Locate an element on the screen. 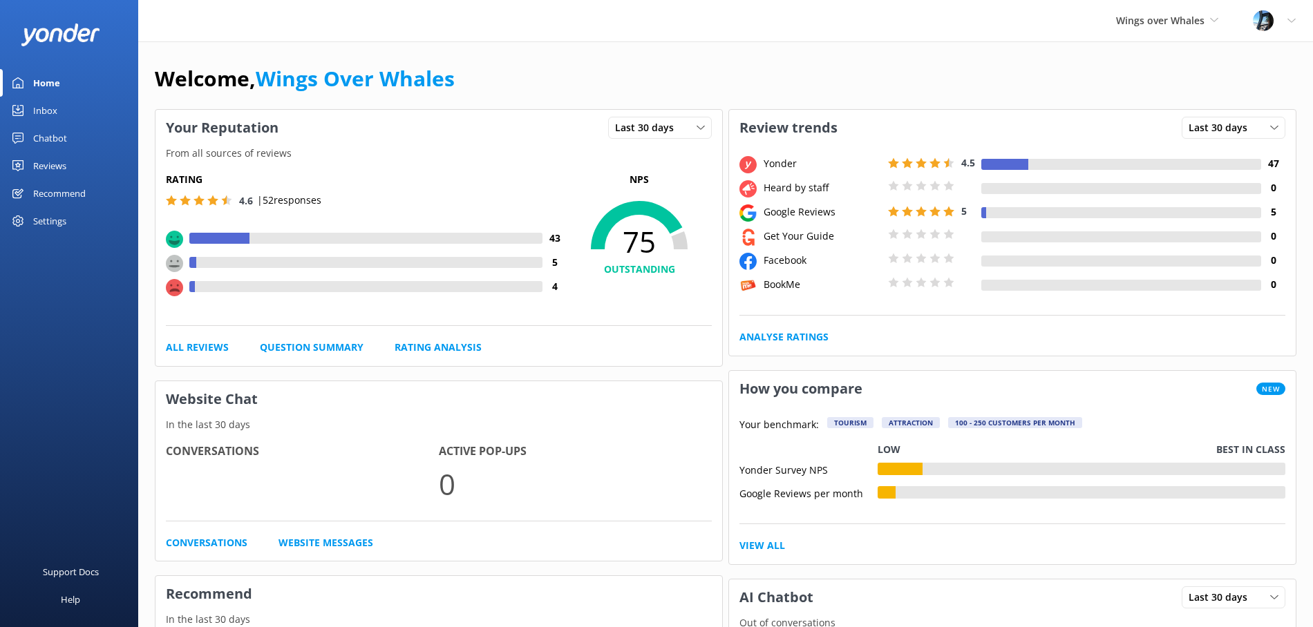  h4: Conversations is located at coordinates (302, 452).